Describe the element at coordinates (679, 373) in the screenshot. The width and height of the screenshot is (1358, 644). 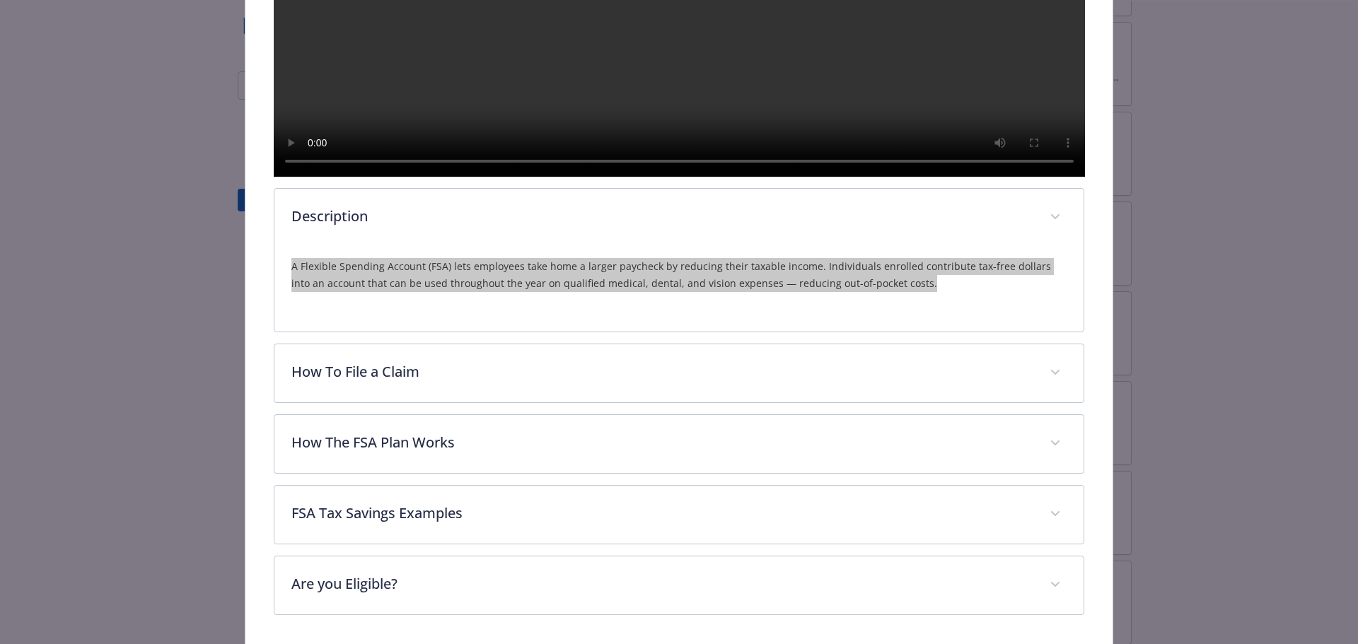
I see `div: How To File a Claim` at that location.